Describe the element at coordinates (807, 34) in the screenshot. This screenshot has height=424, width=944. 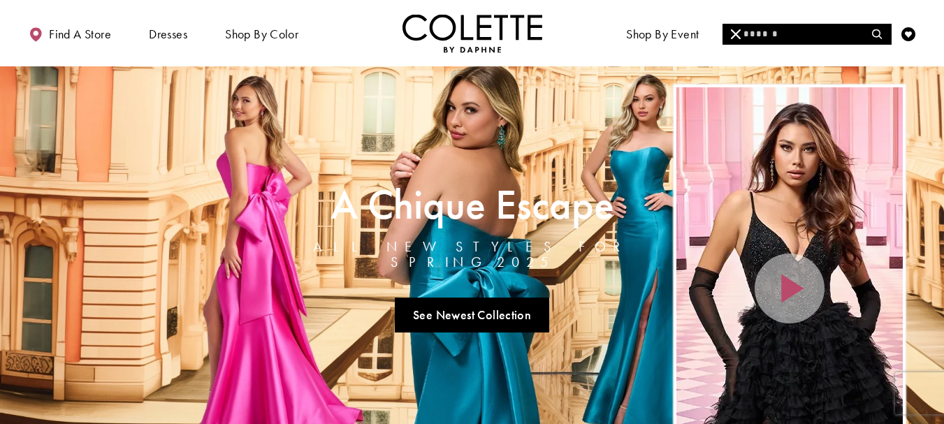
I see `div: Search form` at that location.